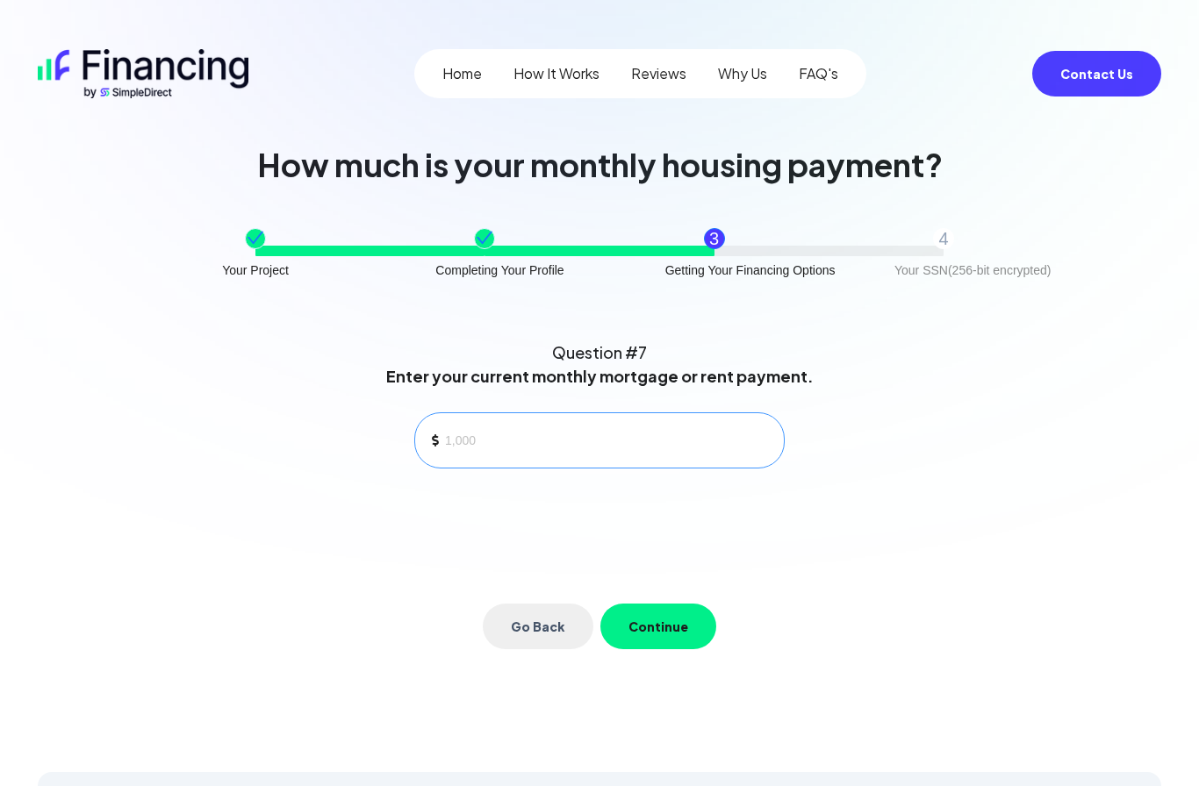 The height and width of the screenshot is (786, 1199). What do you see at coordinates (600, 352) in the screenshot?
I see `p: Question #7` at bounding box center [600, 352].